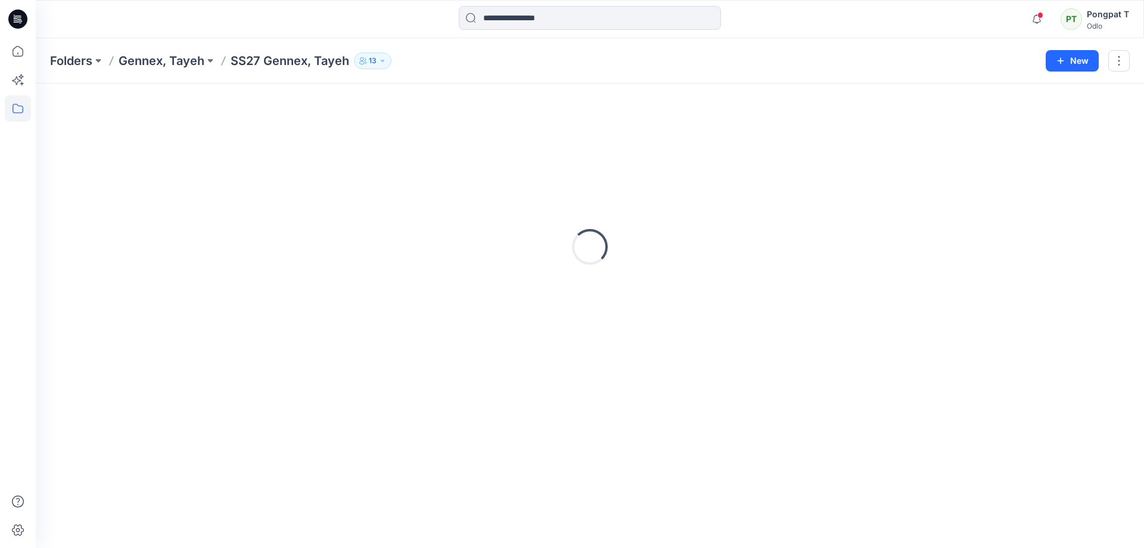  I want to click on p: Folders, so click(71, 61).